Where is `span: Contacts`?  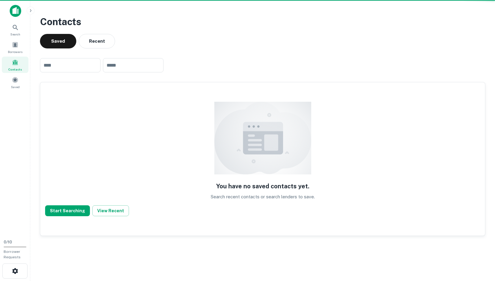
span: Contacts is located at coordinates (15, 69).